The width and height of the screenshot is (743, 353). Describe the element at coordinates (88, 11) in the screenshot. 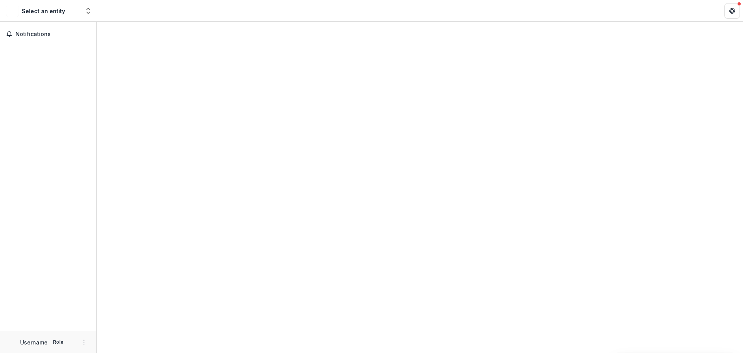

I see `button: Open entity switcher` at that location.